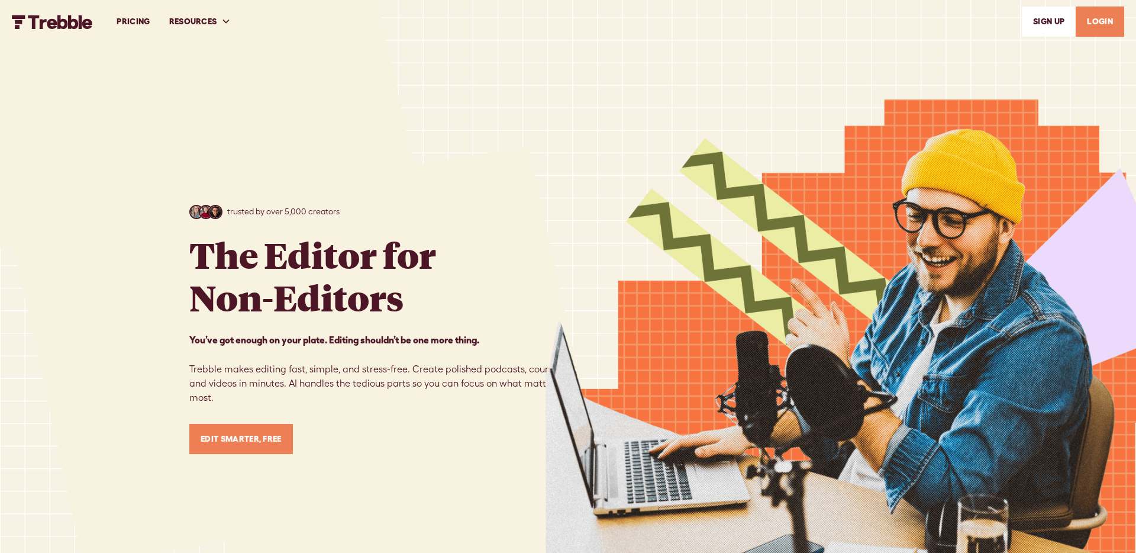  Describe the element at coordinates (379, 369) in the screenshot. I see `p: Trebble makes editing fast, simple, and stress-free. Create polished podcasts, courses, and video...` at that location.